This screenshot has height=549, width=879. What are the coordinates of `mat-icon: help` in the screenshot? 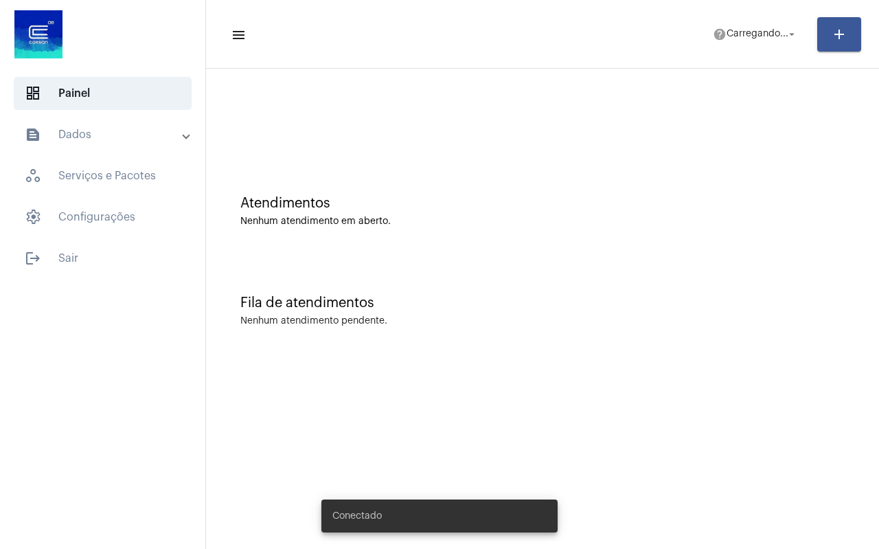 It's located at (720, 34).